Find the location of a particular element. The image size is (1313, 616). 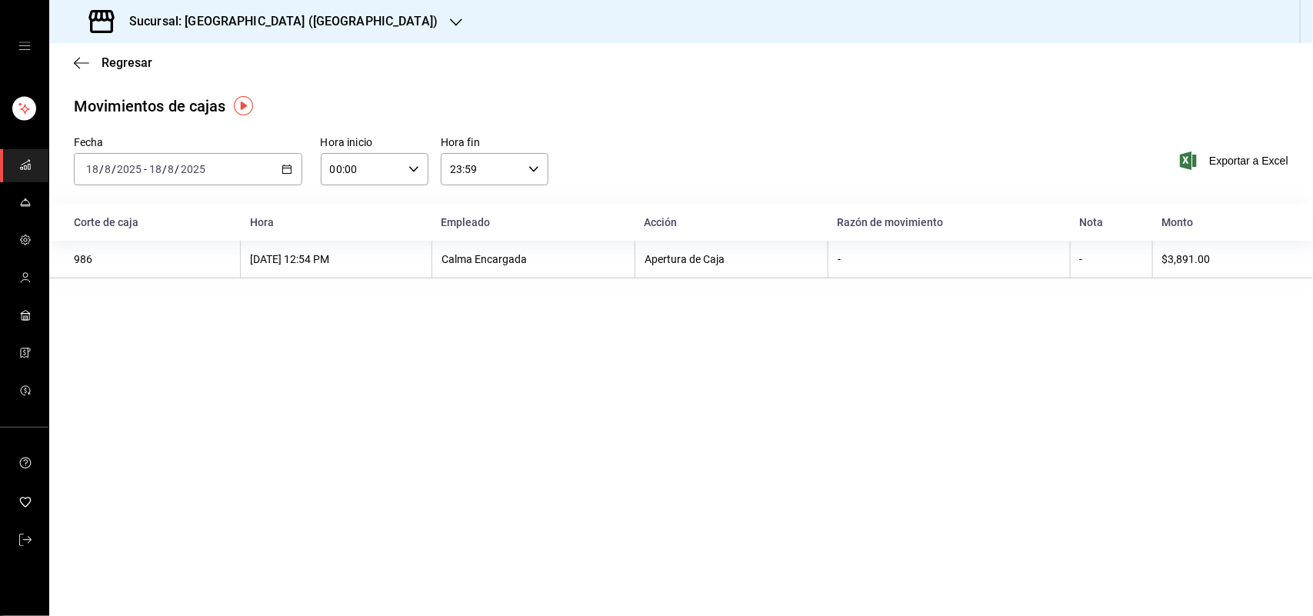

label: Hora inicio is located at coordinates (374, 143).